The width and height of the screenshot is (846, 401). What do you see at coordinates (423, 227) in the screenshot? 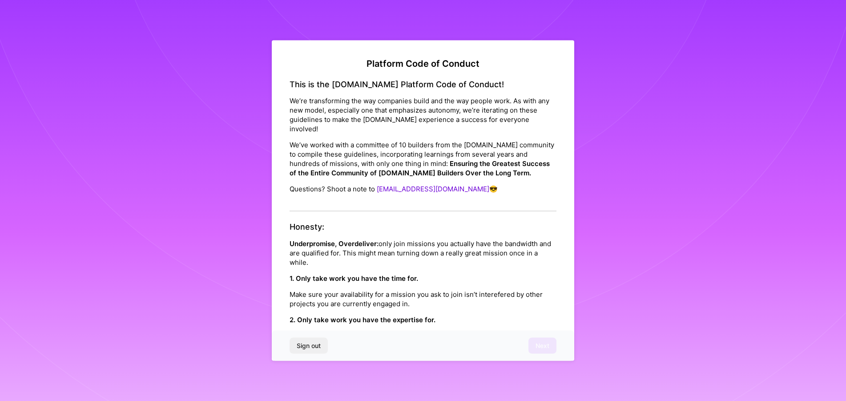
I see `h4: Honesty:` at bounding box center [423, 227].